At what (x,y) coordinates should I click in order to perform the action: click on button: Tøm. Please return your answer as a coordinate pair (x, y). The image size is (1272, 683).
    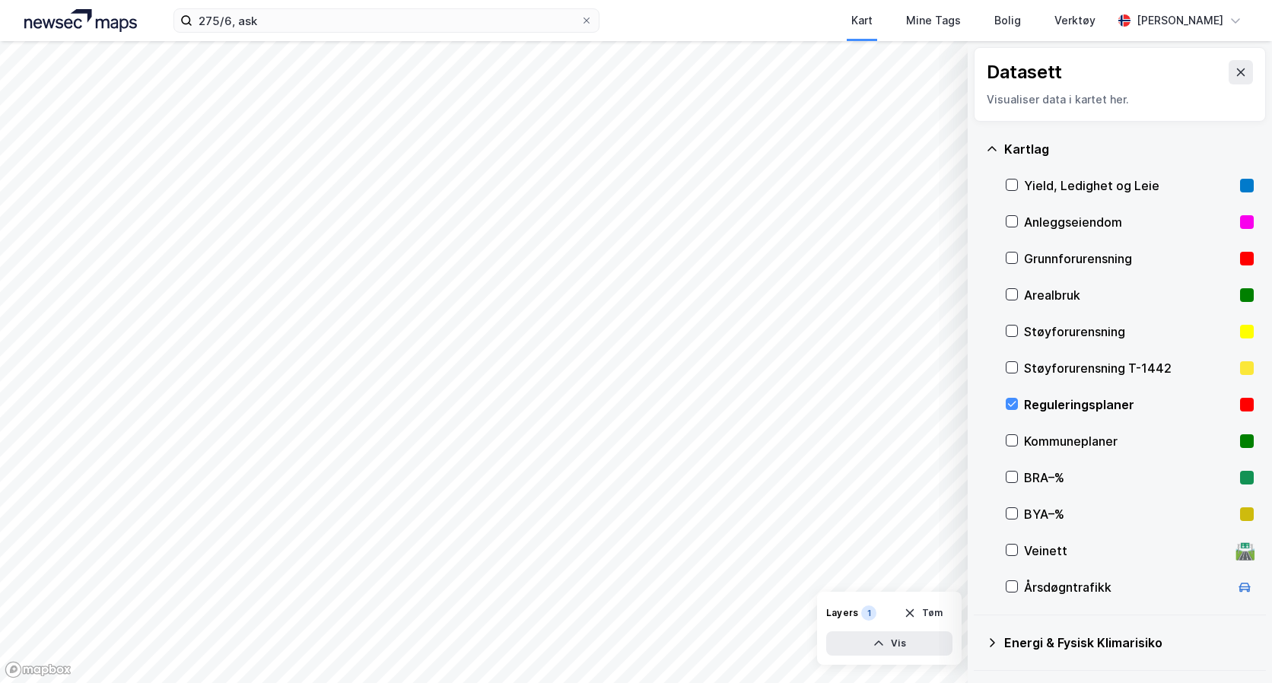
    Looking at the image, I should click on (923, 613).